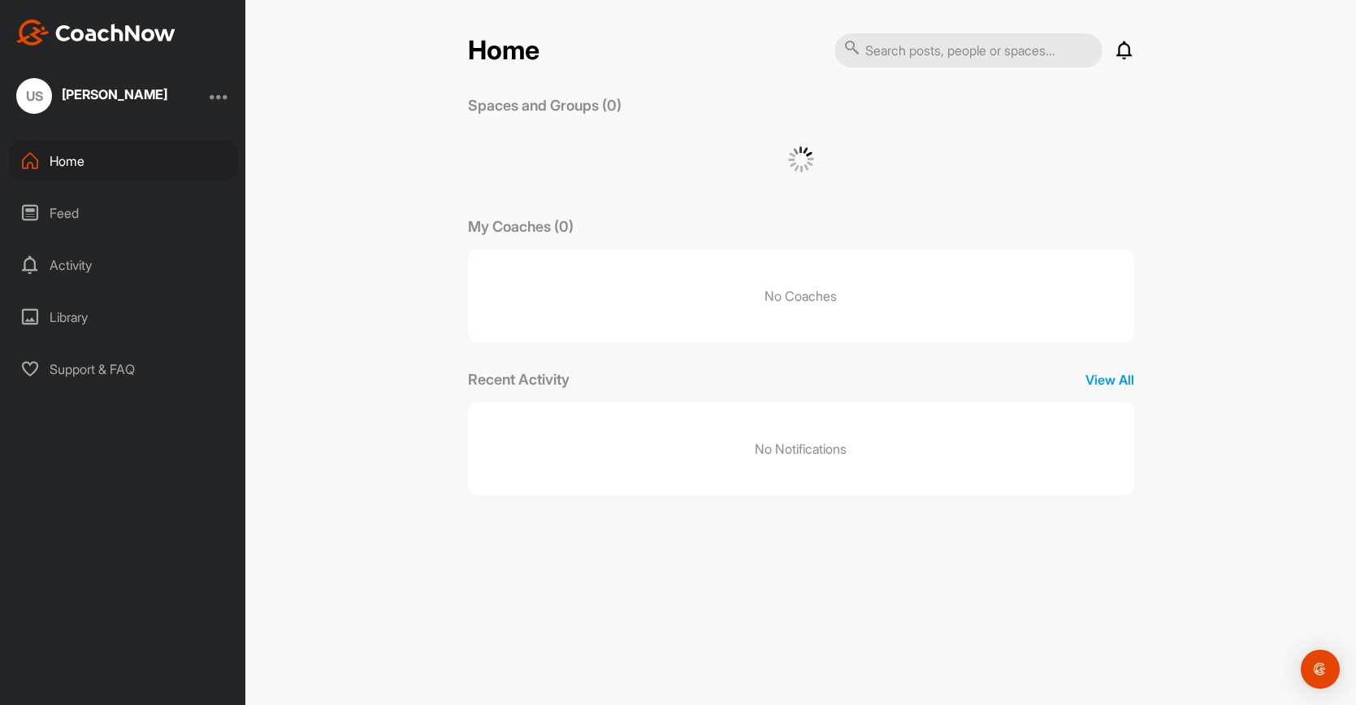  What do you see at coordinates (124, 161) in the screenshot?
I see `div: Home` at bounding box center [124, 161].